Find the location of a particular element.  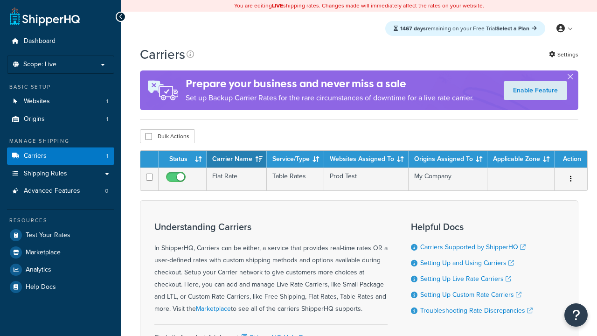

span: 0 is located at coordinates (106, 191).